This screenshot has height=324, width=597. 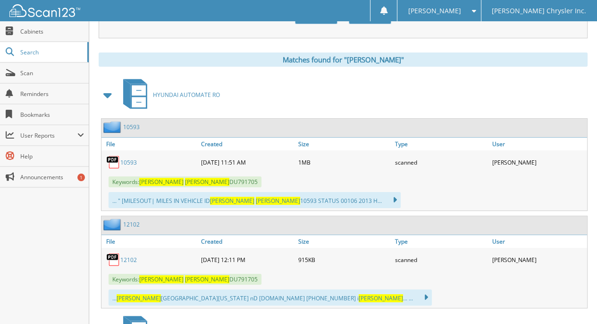 What do you see at coordinates (345, 259) in the screenshot?
I see `div: 915KB` at bounding box center [345, 259].